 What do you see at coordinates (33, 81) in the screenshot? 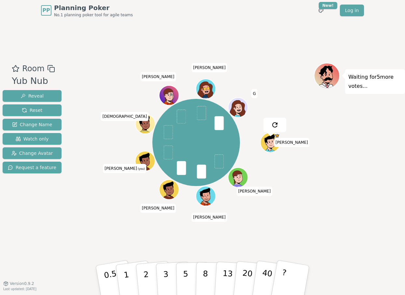
I see `div: Yub Nub` at bounding box center [33, 81].